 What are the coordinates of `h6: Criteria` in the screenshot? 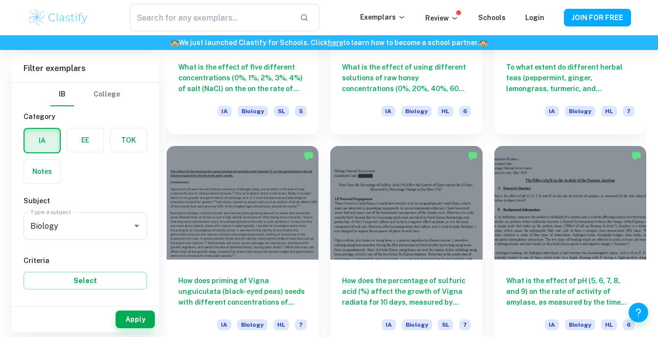 It's located at (85, 261).